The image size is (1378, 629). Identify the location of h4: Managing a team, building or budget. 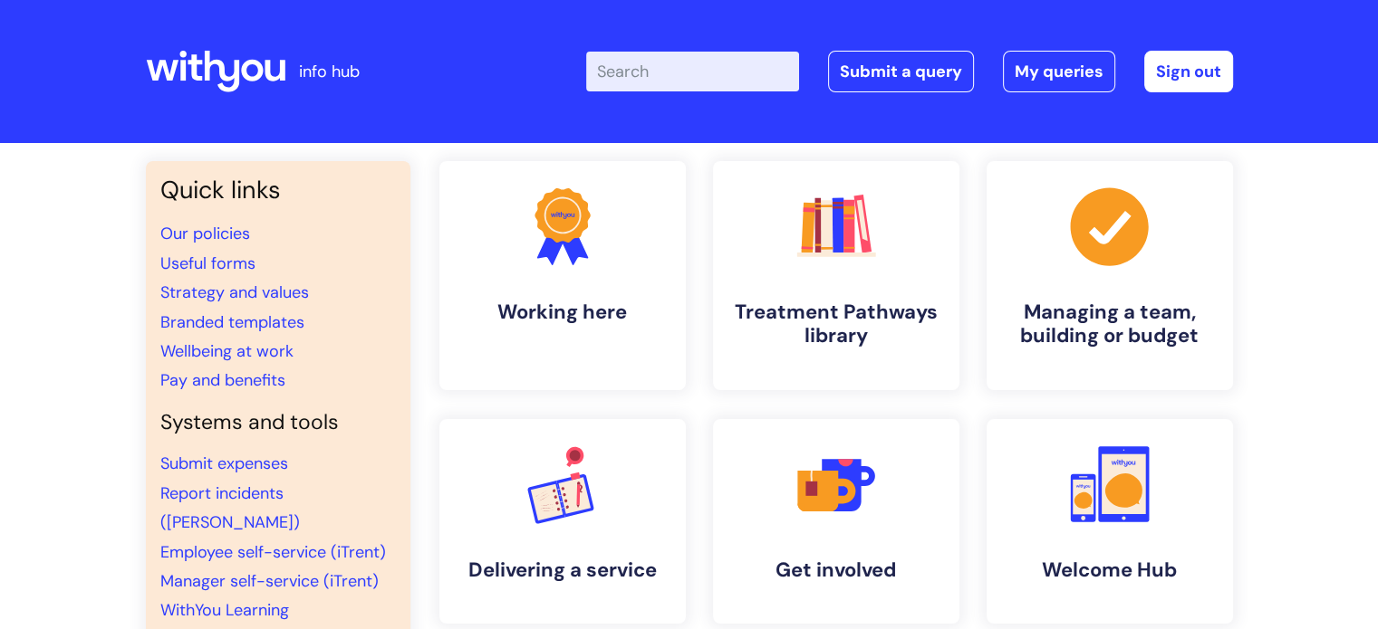
(1109, 324).